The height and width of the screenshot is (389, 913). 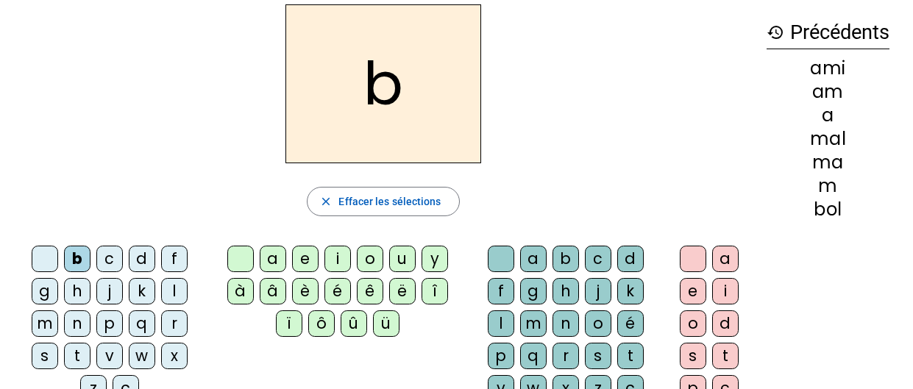 I want to click on div: ê, so click(x=370, y=291).